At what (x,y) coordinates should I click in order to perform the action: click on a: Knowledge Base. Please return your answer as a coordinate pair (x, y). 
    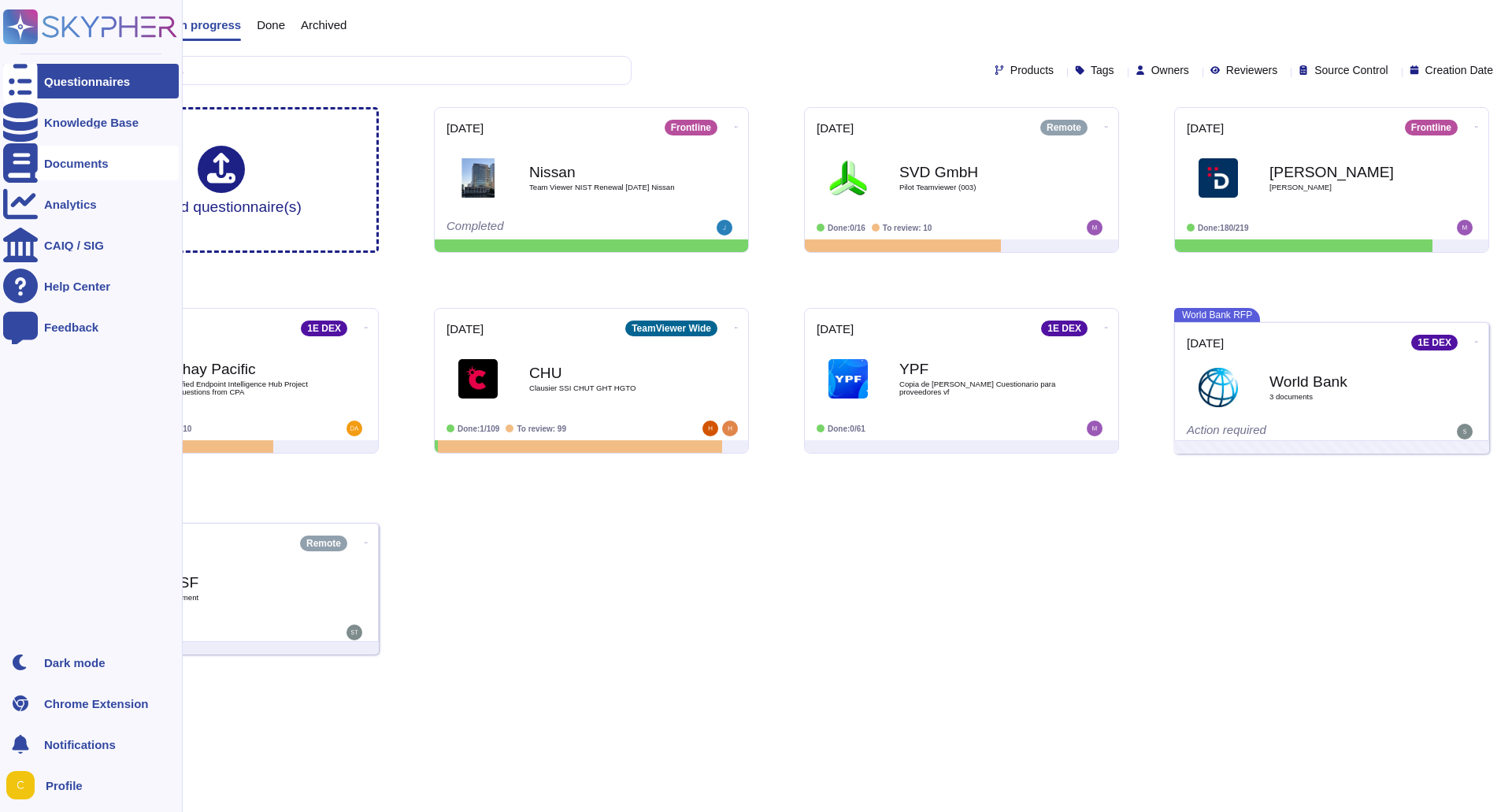
    Looking at the image, I should click on (91, 122).